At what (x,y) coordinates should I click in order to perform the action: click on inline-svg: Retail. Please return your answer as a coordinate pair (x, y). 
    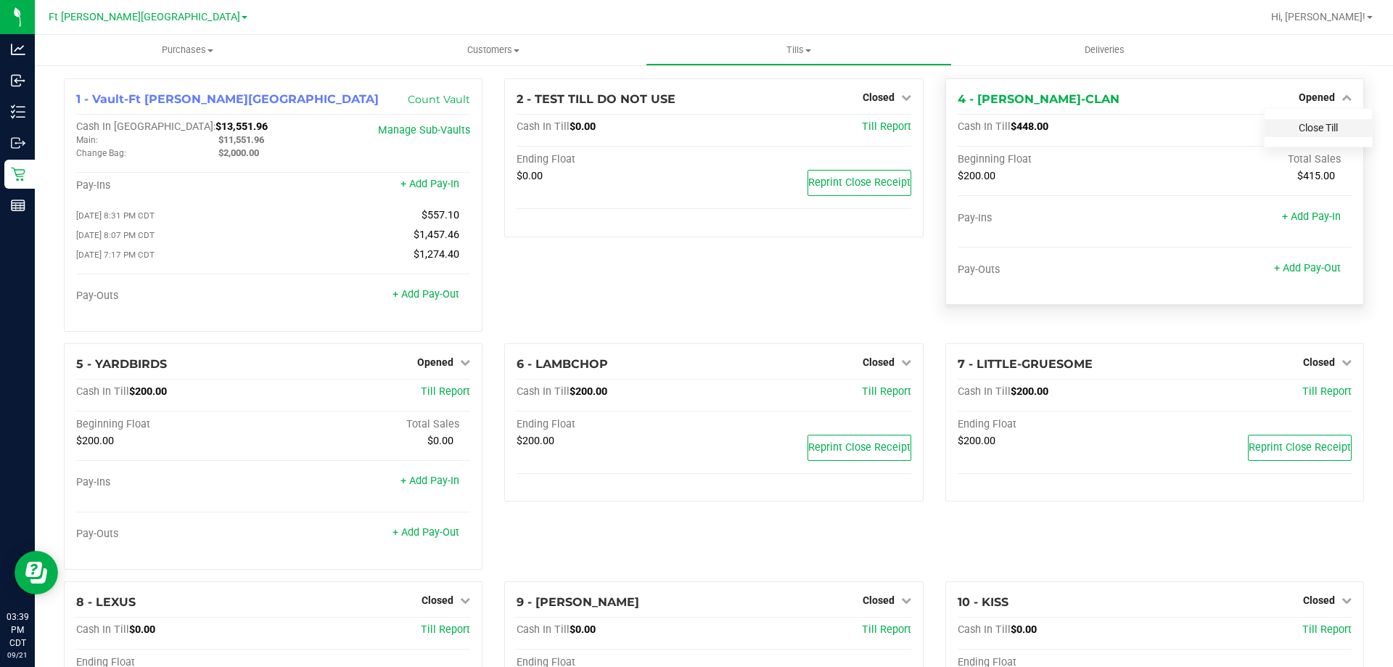
    Looking at the image, I should click on (18, 174).